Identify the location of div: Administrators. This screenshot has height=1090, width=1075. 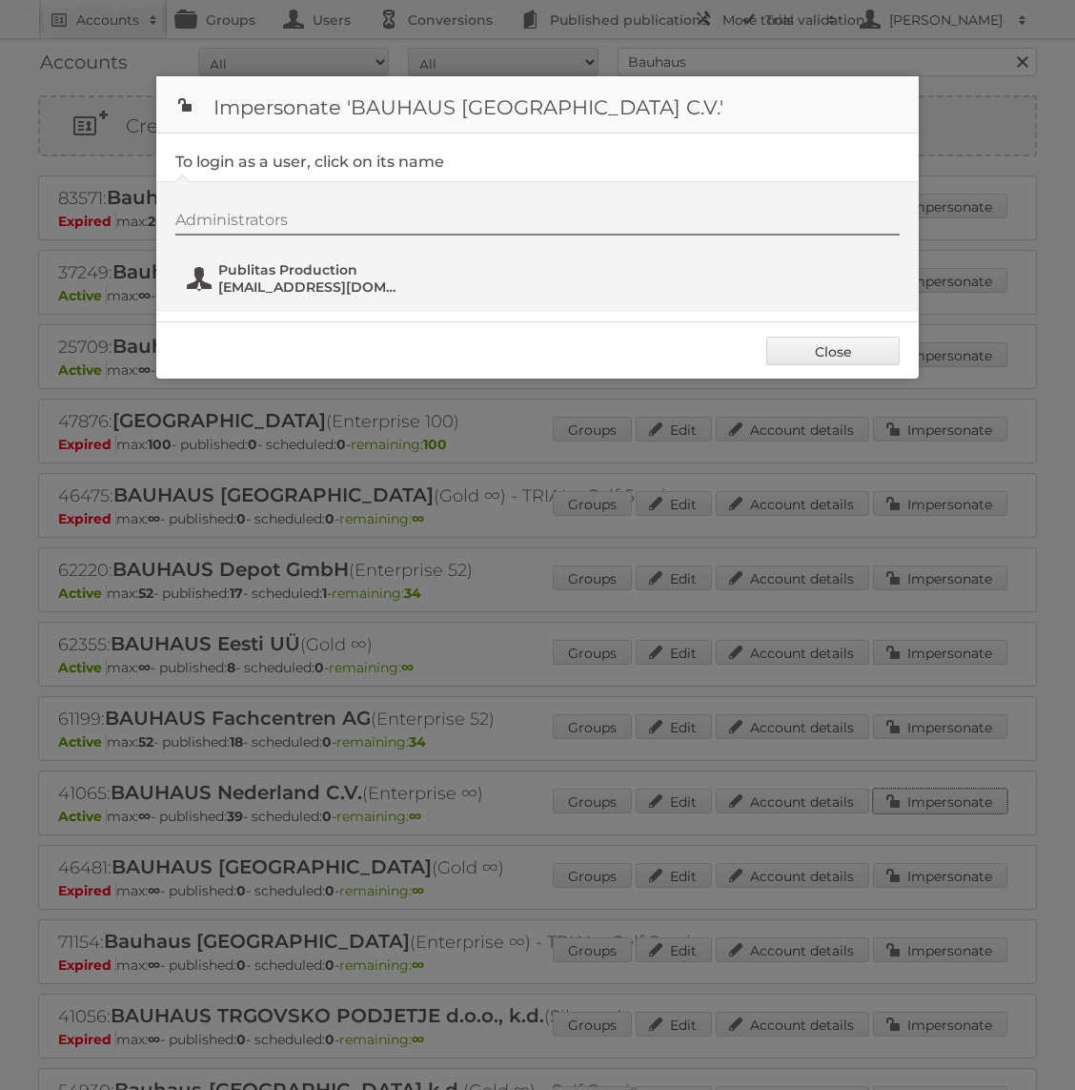
(538, 223).